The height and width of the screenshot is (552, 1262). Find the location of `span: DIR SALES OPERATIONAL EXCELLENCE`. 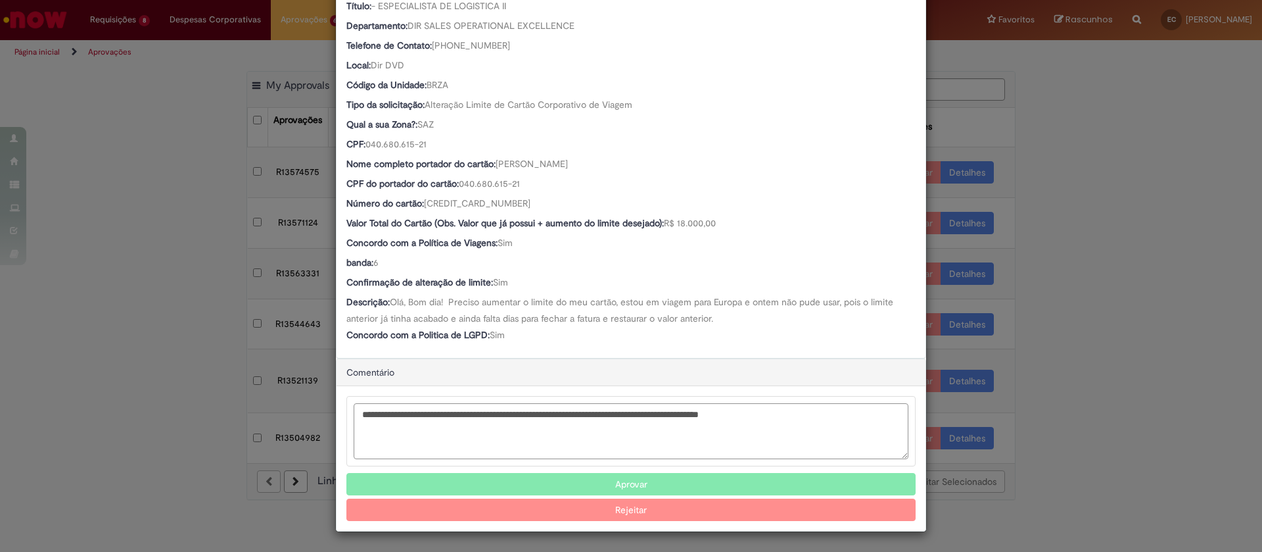

span: DIR SALES OPERATIONAL EXCELLENCE is located at coordinates (491, 26).